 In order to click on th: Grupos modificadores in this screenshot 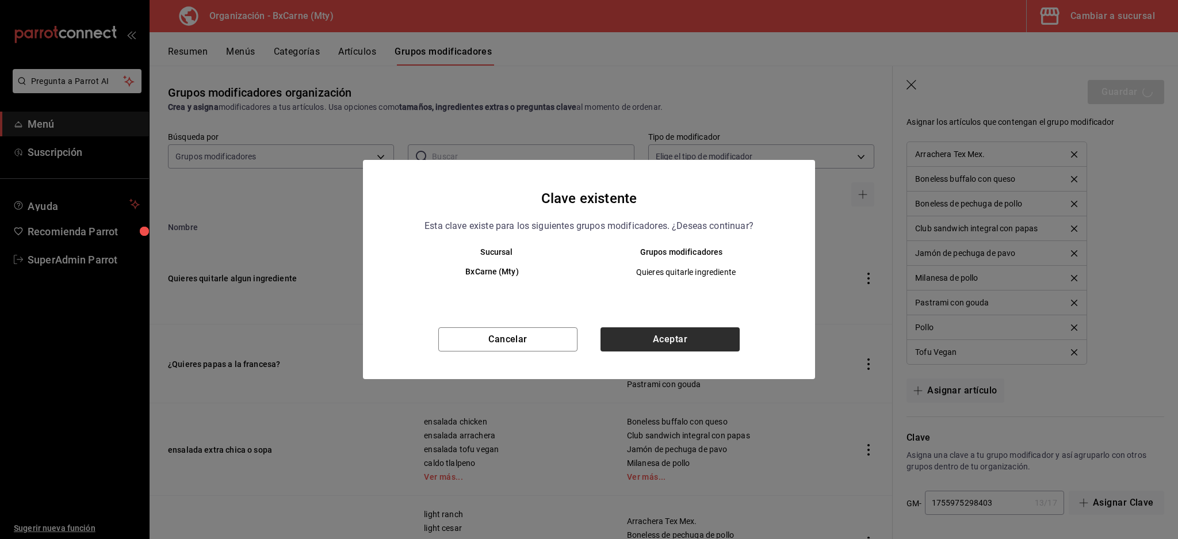, I will do `click(690, 252)`.